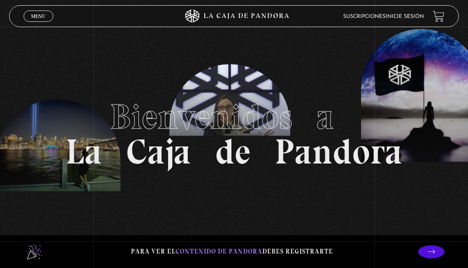 The height and width of the screenshot is (268, 468). Describe the element at coordinates (405, 17) in the screenshot. I see `a: Inicie sesión` at that location.